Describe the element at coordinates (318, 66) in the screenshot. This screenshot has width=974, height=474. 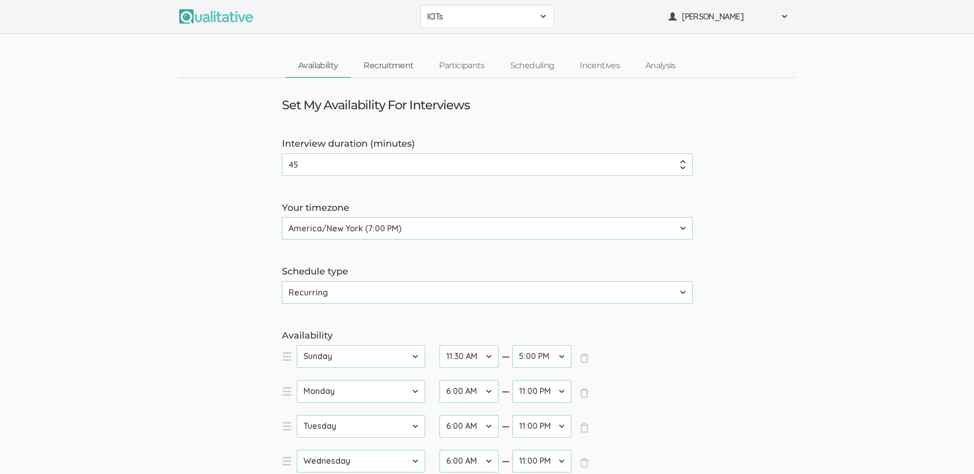
I see `a: Availability` at that location.